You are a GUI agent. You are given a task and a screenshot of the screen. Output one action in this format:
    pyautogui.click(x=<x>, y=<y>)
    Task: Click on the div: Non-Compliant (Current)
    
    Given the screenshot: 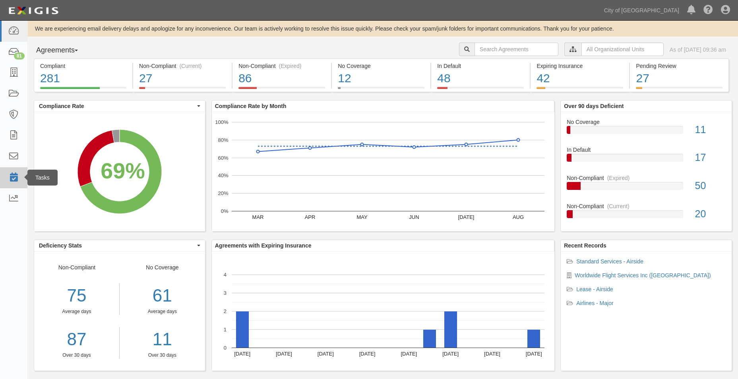 What is the action you would take?
    pyautogui.click(x=182, y=66)
    